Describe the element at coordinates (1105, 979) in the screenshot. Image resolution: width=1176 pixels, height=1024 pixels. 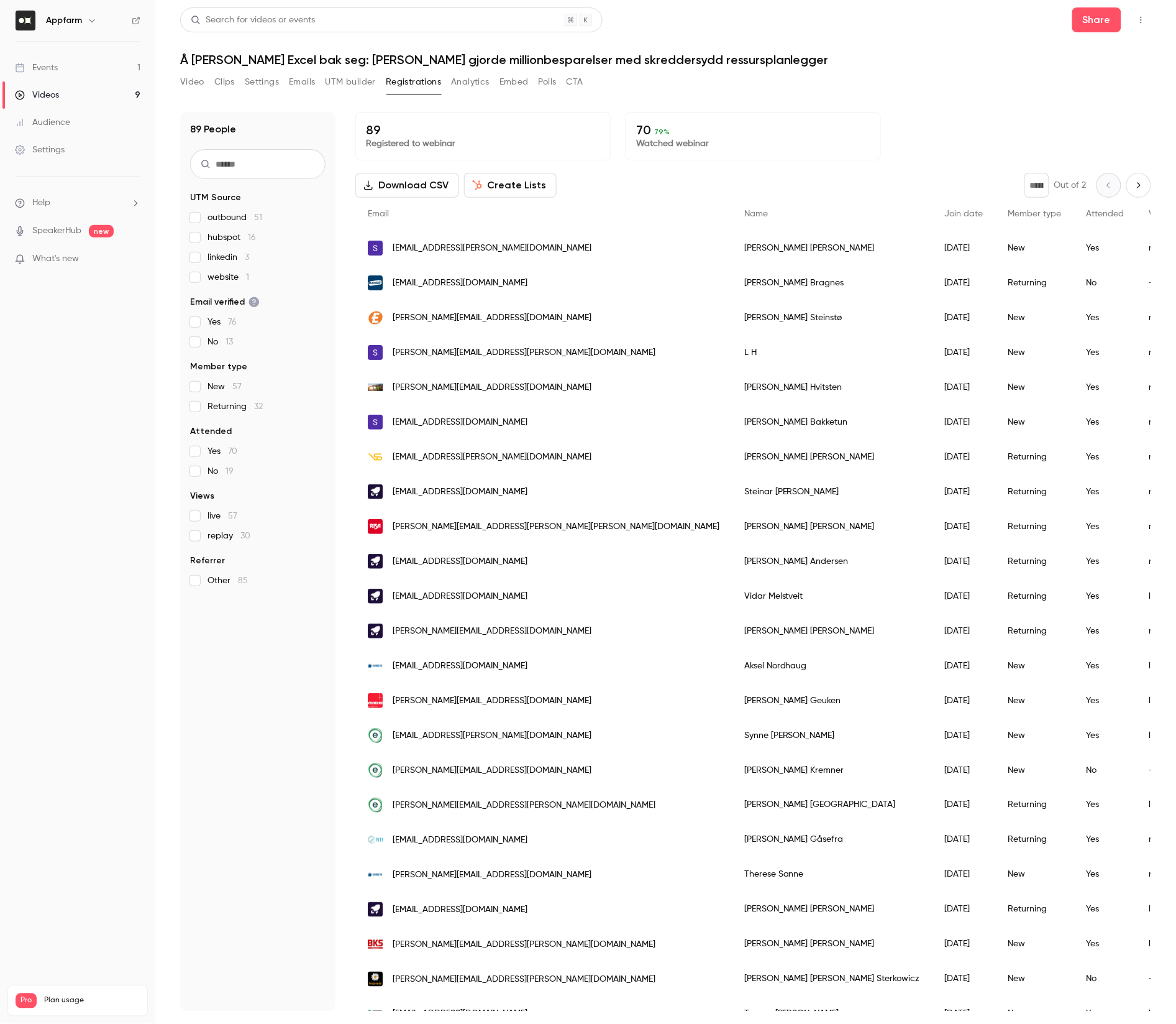
I see `div: No` at that location.